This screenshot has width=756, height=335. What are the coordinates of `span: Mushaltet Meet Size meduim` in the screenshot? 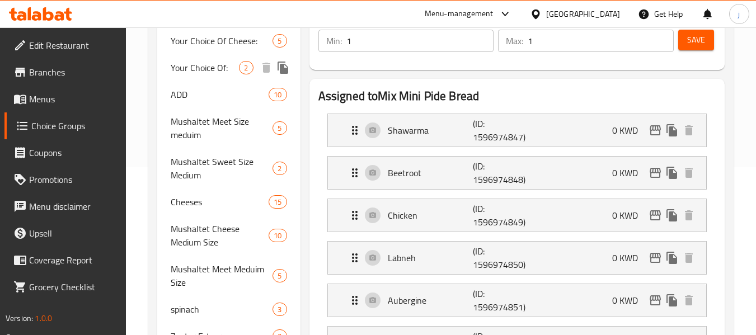 It's located at (222, 128).